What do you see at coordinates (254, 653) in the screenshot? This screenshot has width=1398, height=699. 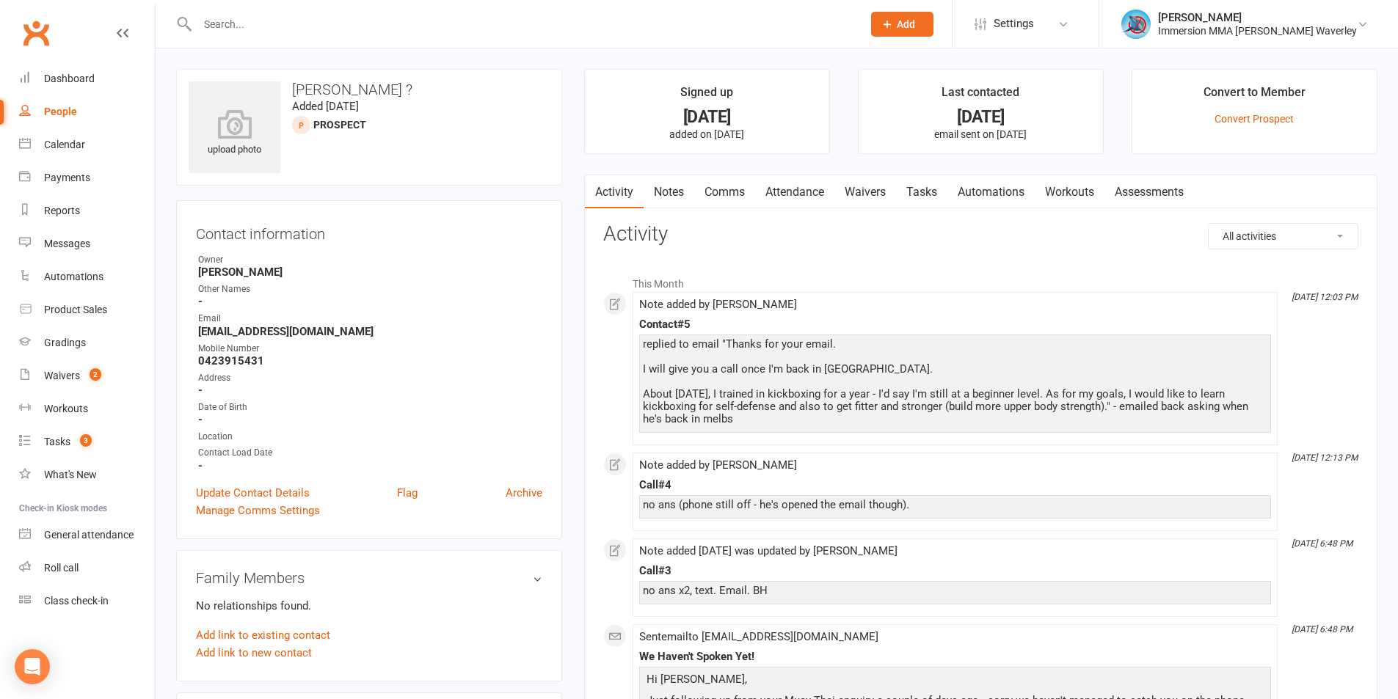 I see `a: Add link to new contact` at bounding box center [254, 653].